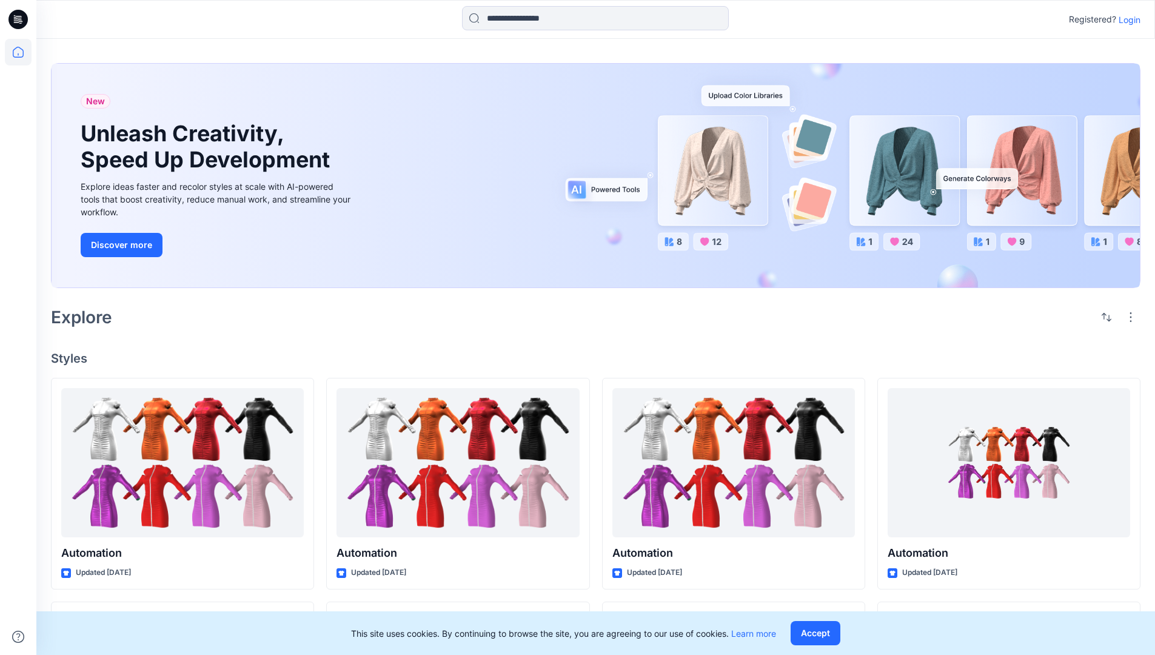  I want to click on span: New, so click(95, 101).